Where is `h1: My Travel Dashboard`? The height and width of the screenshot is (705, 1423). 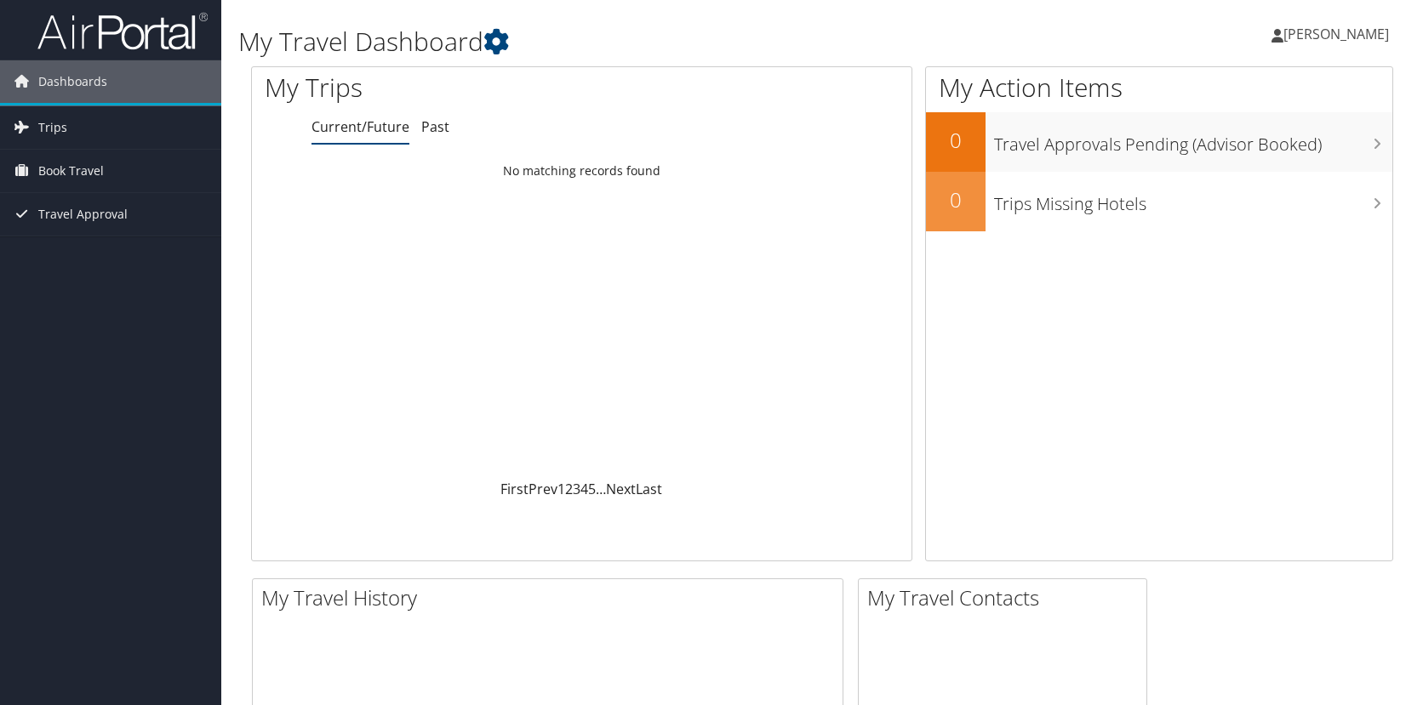
h1: My Travel Dashboard is located at coordinates (627, 42).